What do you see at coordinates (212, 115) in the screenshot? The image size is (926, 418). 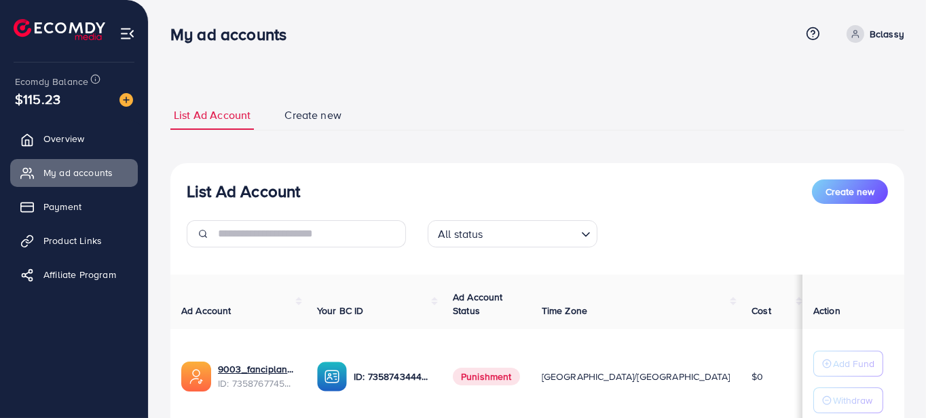 I see `span: List Ad Account` at bounding box center [212, 115].